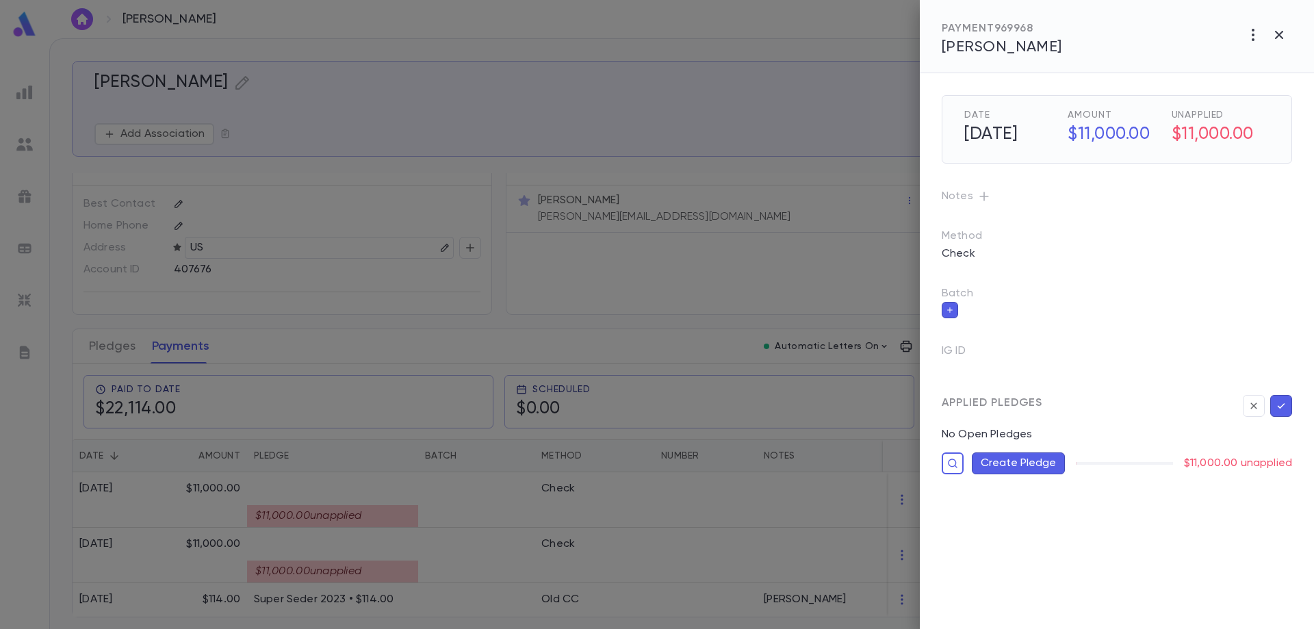 The image size is (1314, 629). Describe the element at coordinates (1220, 115) in the screenshot. I see `span: Unapplied` at that location.